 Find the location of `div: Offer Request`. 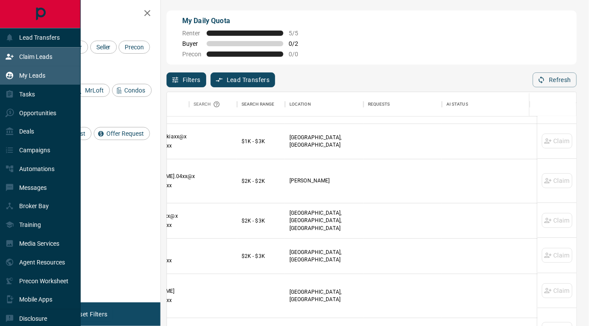

div: Offer Request is located at coordinates (122, 133).